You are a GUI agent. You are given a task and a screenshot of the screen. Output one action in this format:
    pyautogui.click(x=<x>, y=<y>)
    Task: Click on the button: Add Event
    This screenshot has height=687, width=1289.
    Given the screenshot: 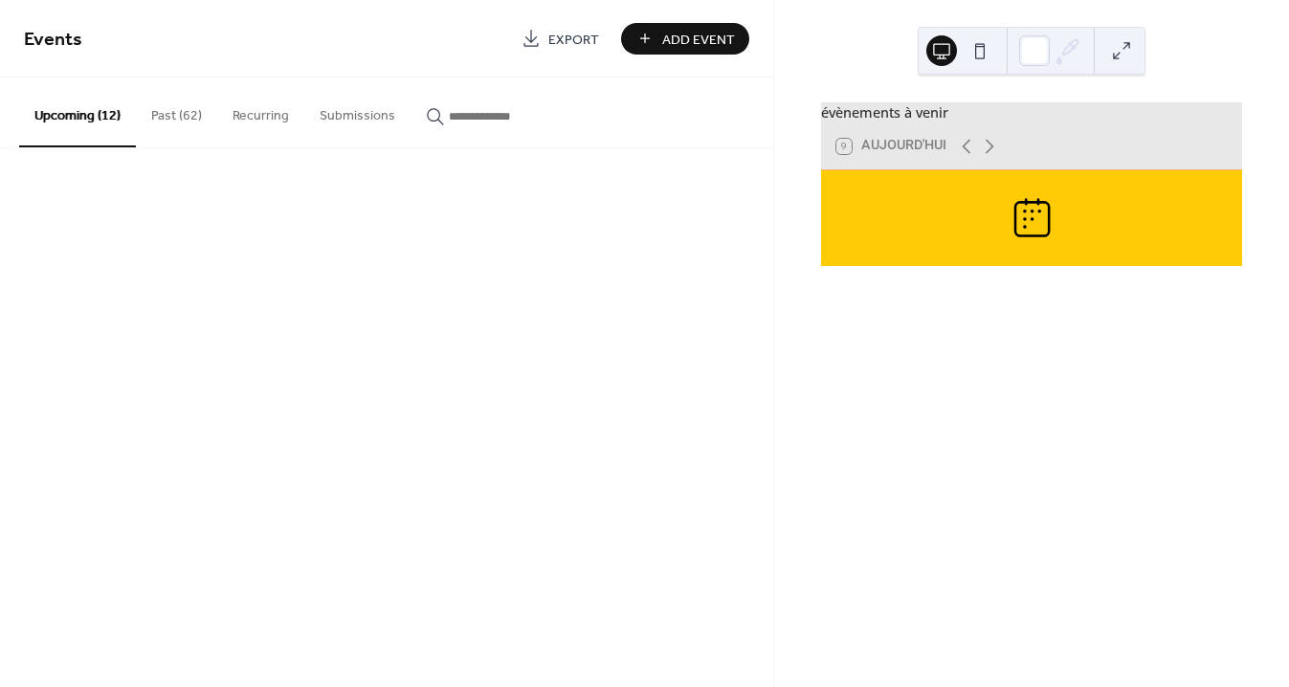 What is the action you would take?
    pyautogui.click(x=685, y=38)
    